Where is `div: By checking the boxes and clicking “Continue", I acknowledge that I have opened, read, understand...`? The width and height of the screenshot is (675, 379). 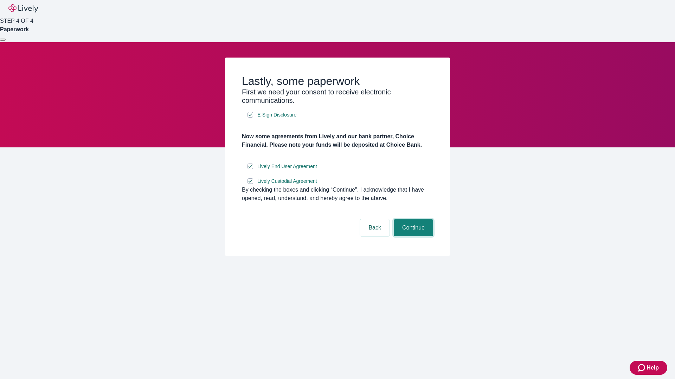
div: By checking the boxes and clicking “Continue", I acknowledge that I have opened, read, understand... is located at coordinates (337, 194).